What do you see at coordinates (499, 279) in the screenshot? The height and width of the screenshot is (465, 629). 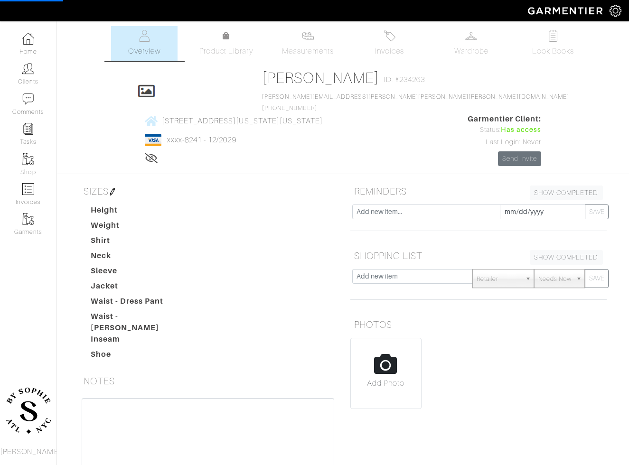 I see `span: Retailer` at bounding box center [499, 279].